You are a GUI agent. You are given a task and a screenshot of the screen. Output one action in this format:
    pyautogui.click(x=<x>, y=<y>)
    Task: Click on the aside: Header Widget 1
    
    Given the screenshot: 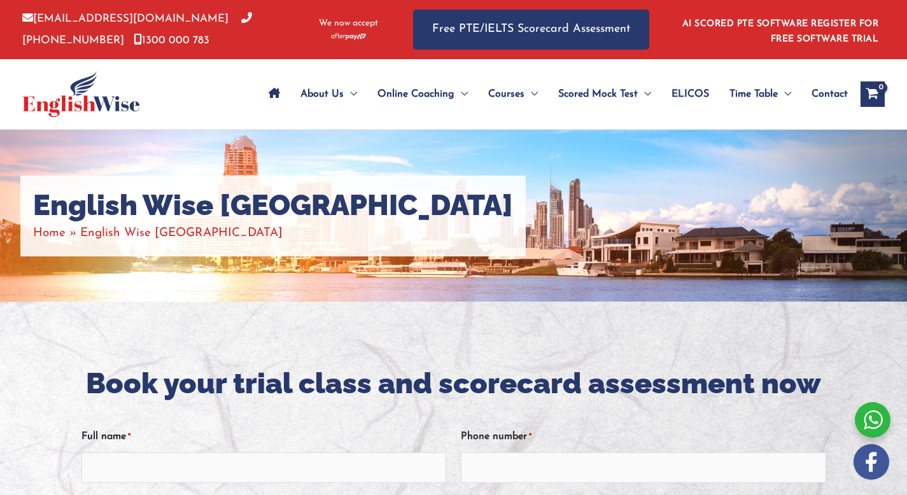 What is the action you would take?
    pyautogui.click(x=780, y=29)
    